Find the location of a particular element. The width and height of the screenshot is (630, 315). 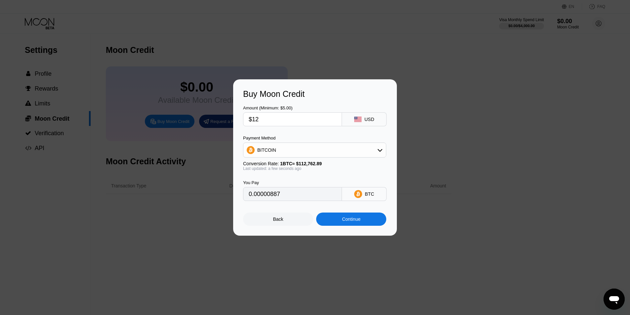

div: Back is located at coordinates (278, 219).